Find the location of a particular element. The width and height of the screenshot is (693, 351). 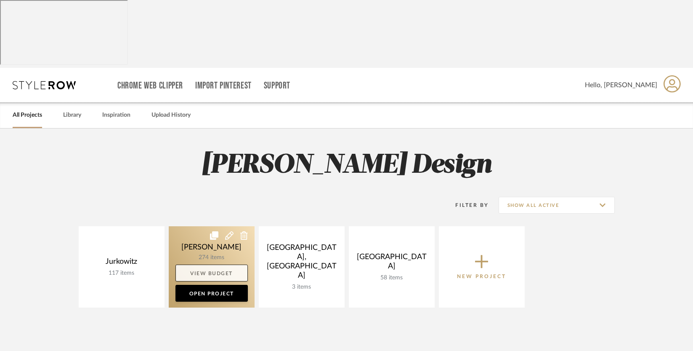

a: Upload History is located at coordinates (171, 115).